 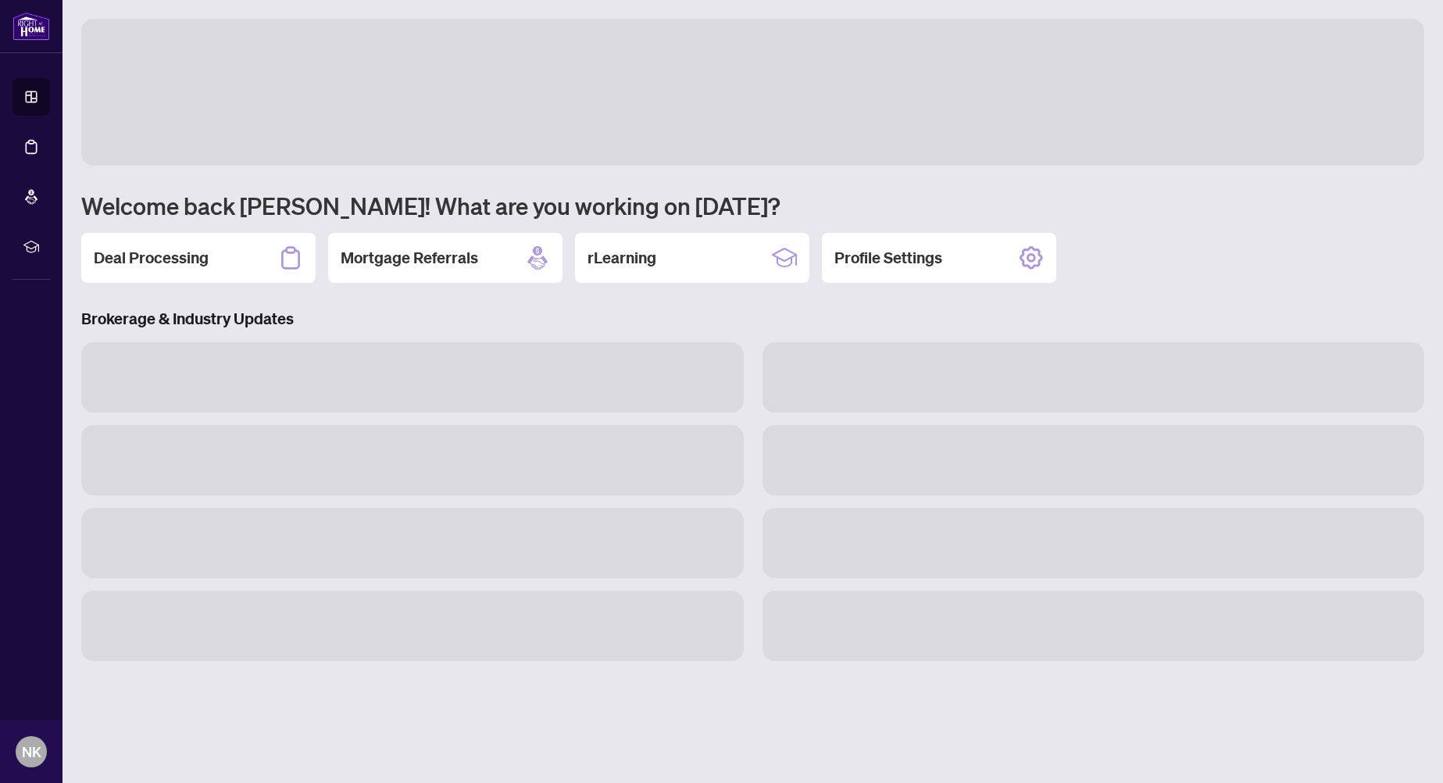 What do you see at coordinates (888, 258) in the screenshot?
I see `h2: Profile Settings` at bounding box center [888, 258].